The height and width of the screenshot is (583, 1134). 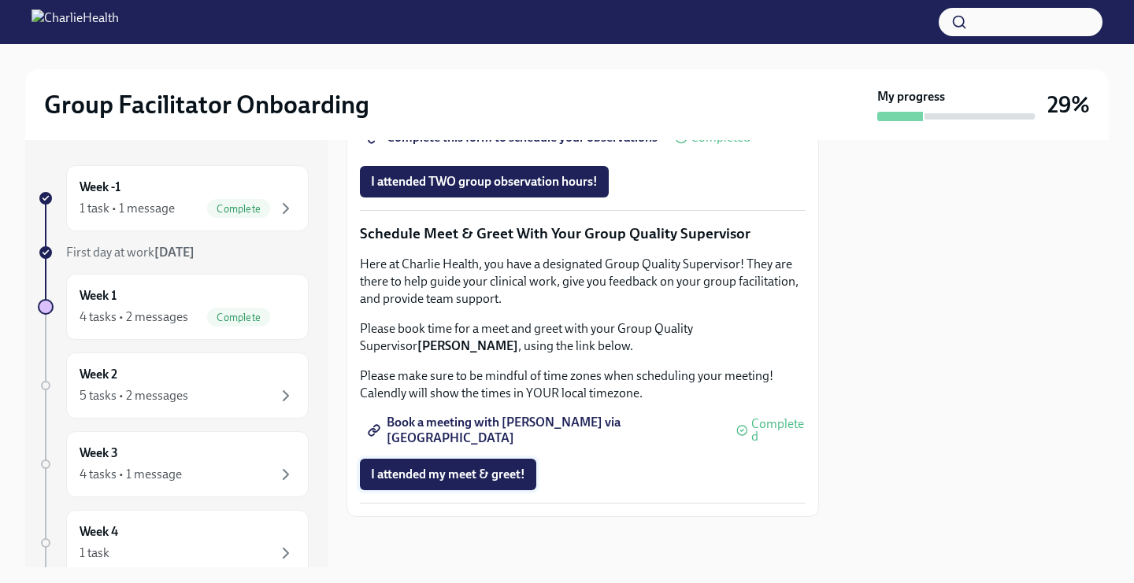 I want to click on p: Please book time for a meet and greet with your Group Quality Supervisor , using the link below., so click(x=583, y=338).